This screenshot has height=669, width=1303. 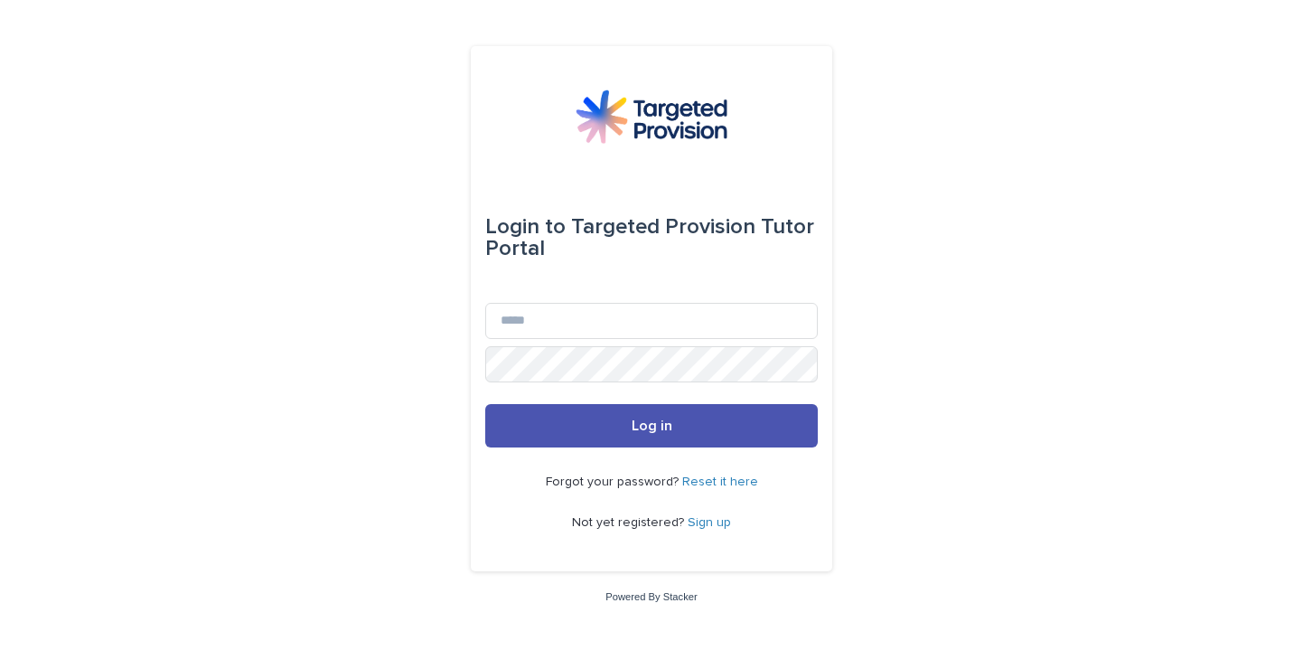 I want to click on div: Targeted Provision Tutor Portal, so click(x=652, y=238).